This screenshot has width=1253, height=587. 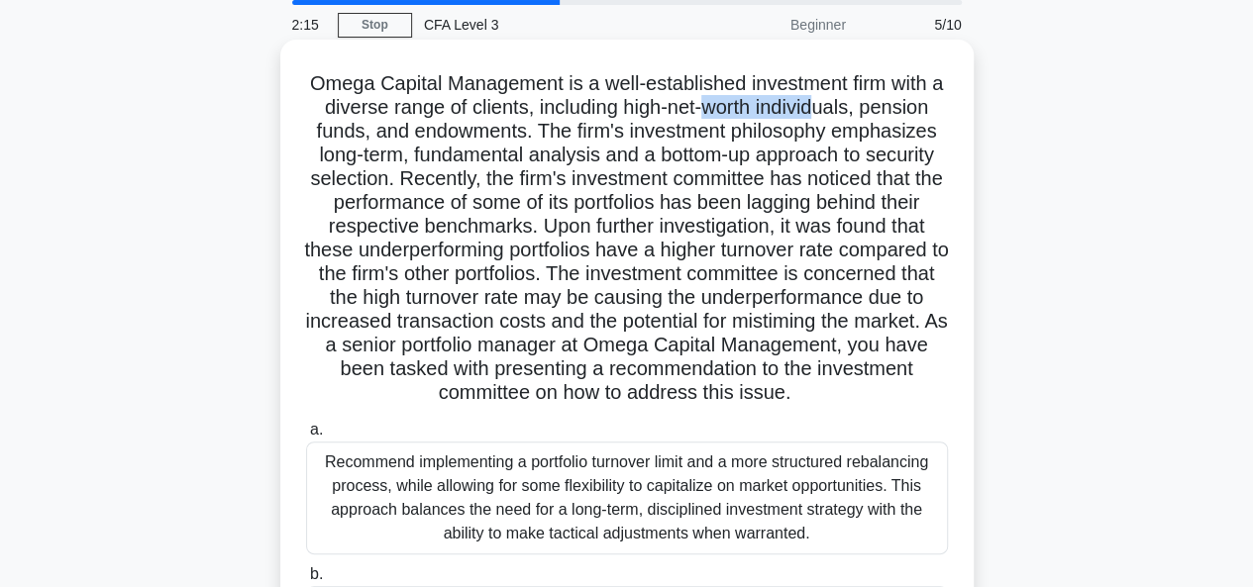 What do you see at coordinates (627, 498) in the screenshot?
I see `div: Recommend implementing a portfolio turnover limit and a more structured rebalancing process, whil...` at bounding box center [627, 498].